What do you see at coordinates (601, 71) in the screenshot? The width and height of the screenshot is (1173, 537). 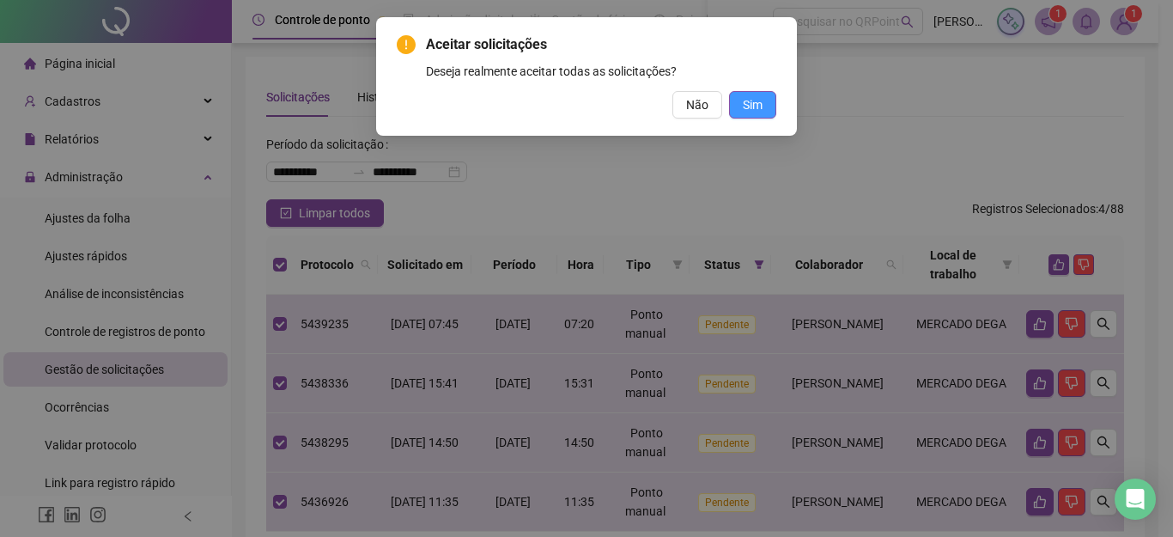 I see `div: Deseja realmente aceitar todas as solicitações?` at bounding box center [601, 71].